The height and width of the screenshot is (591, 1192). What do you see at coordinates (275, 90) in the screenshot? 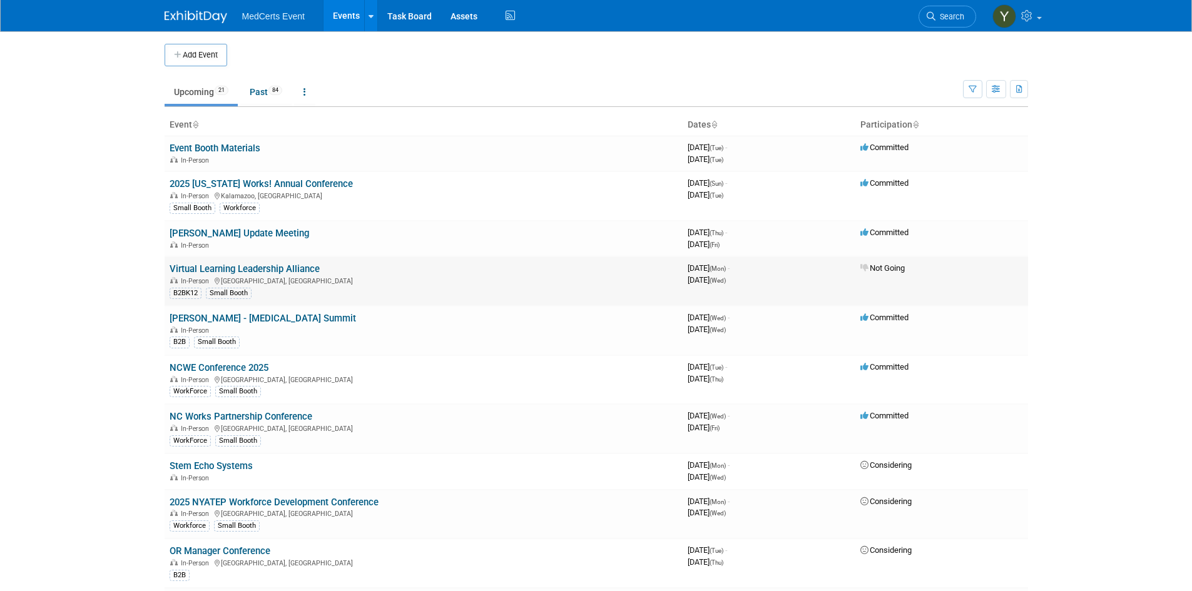
I see `span: 84` at bounding box center [275, 90].